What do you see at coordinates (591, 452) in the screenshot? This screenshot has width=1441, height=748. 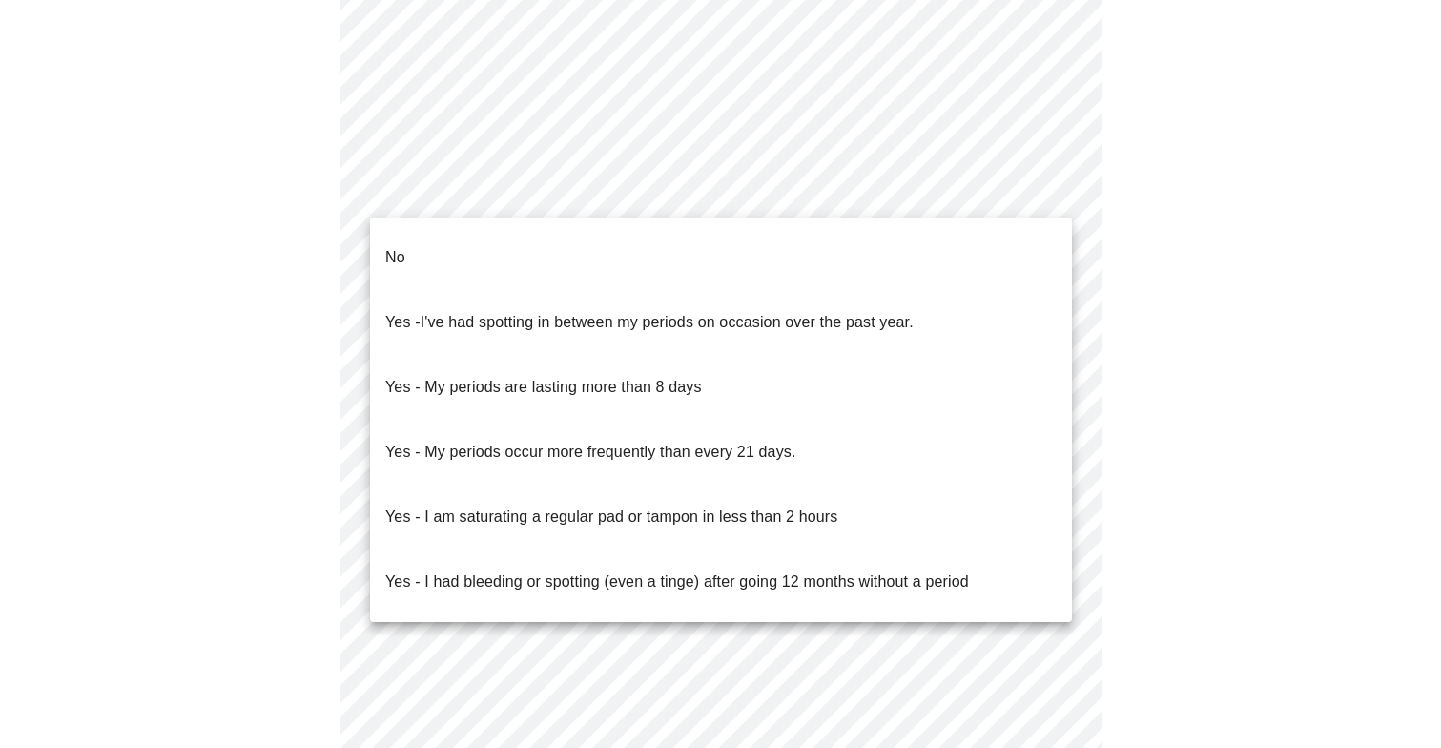 I see `p: Yes - My periods occur more frequently than every 21 days.` at bounding box center [591, 452].